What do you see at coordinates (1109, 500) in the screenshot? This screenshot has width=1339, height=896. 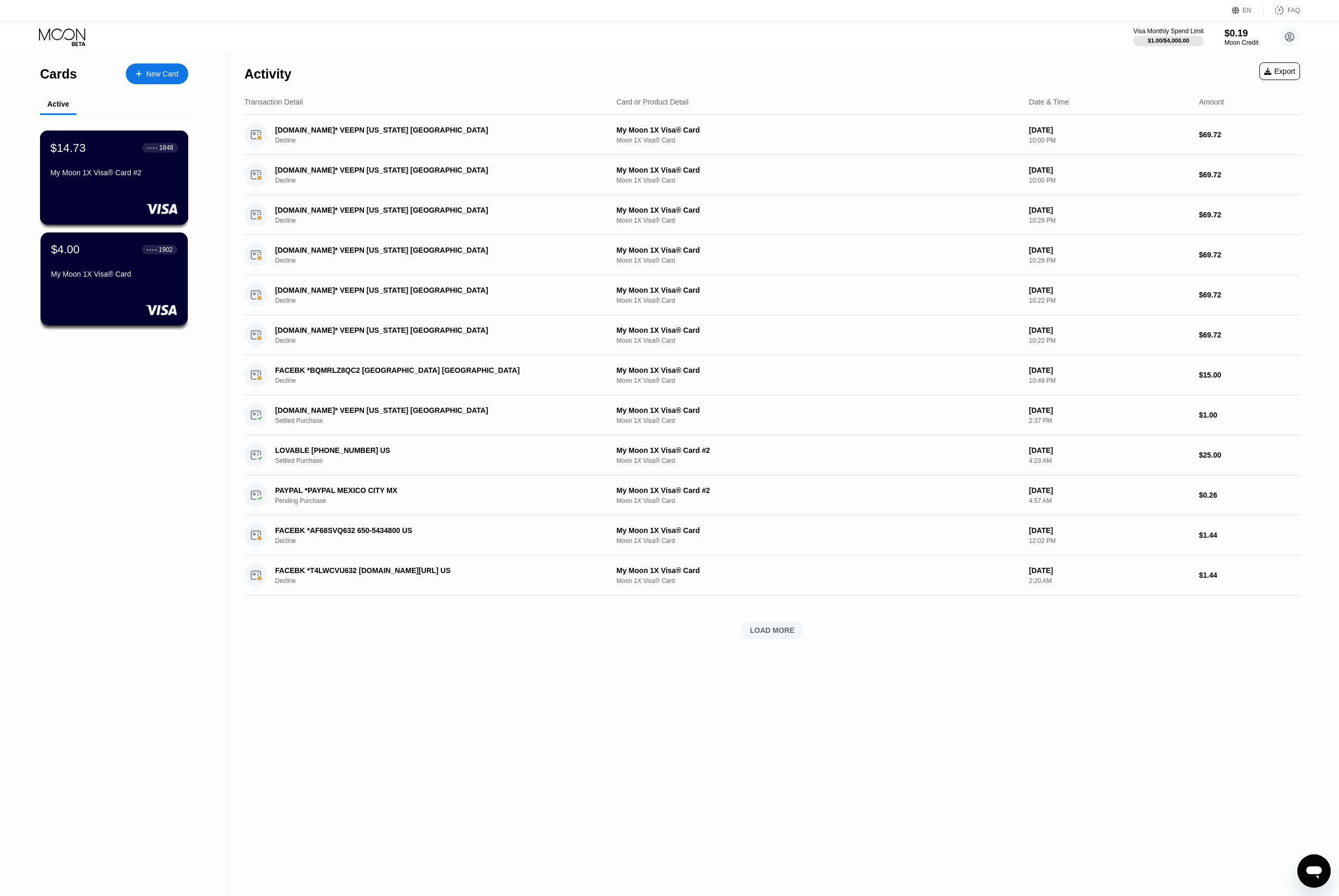 I see `div: 4:57 AM` at bounding box center [1109, 500].